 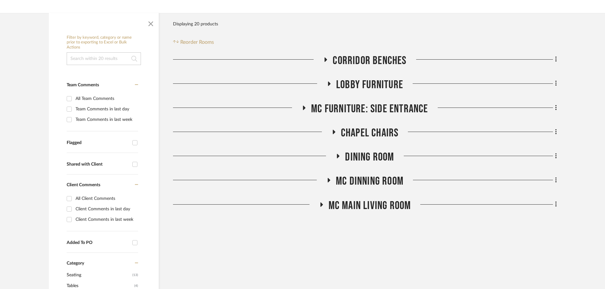 What do you see at coordinates (193, 42) in the screenshot?
I see `button: Reorder Rooms` at bounding box center [193, 42].